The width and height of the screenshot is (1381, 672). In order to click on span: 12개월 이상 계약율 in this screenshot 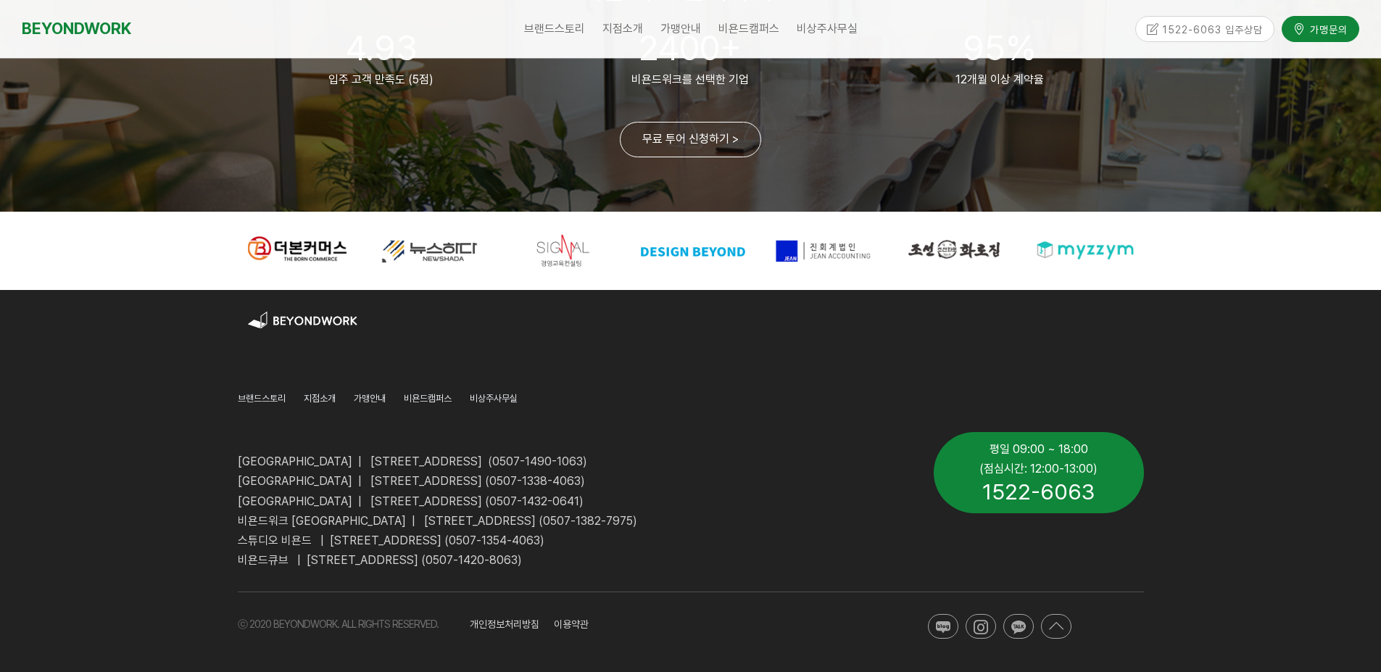, I will do `click(999, 79)`.